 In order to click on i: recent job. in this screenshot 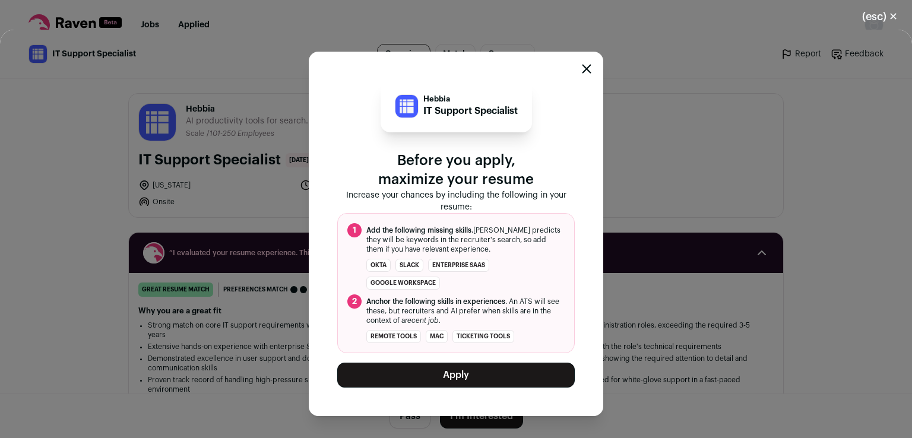, I will do `click(423, 321)`.